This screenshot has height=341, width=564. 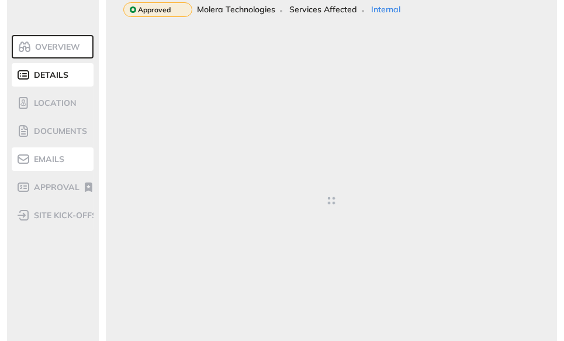 I want to click on span: site kick-offs, so click(x=64, y=215).